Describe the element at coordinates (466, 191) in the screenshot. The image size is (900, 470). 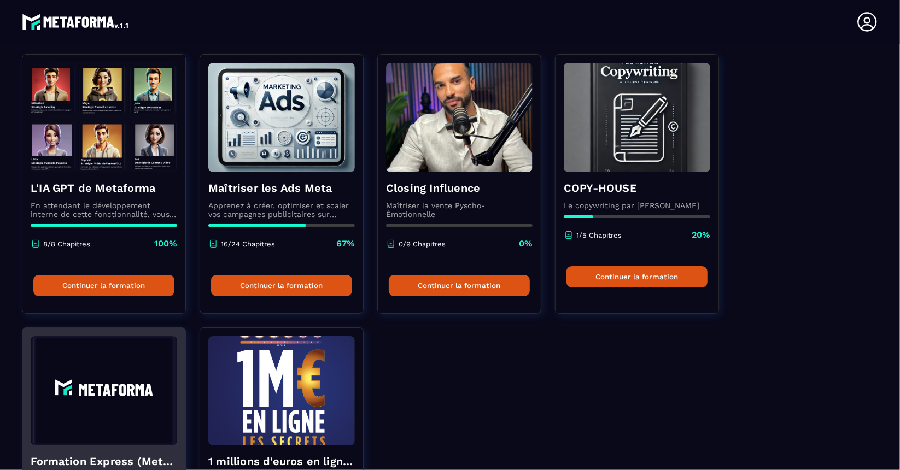
I see `a: formation-backgroundClosing InfluenceMaîtriser la vente Pyscho-Émotionnelle0/9 Chapitres0%Continu...` at that location.